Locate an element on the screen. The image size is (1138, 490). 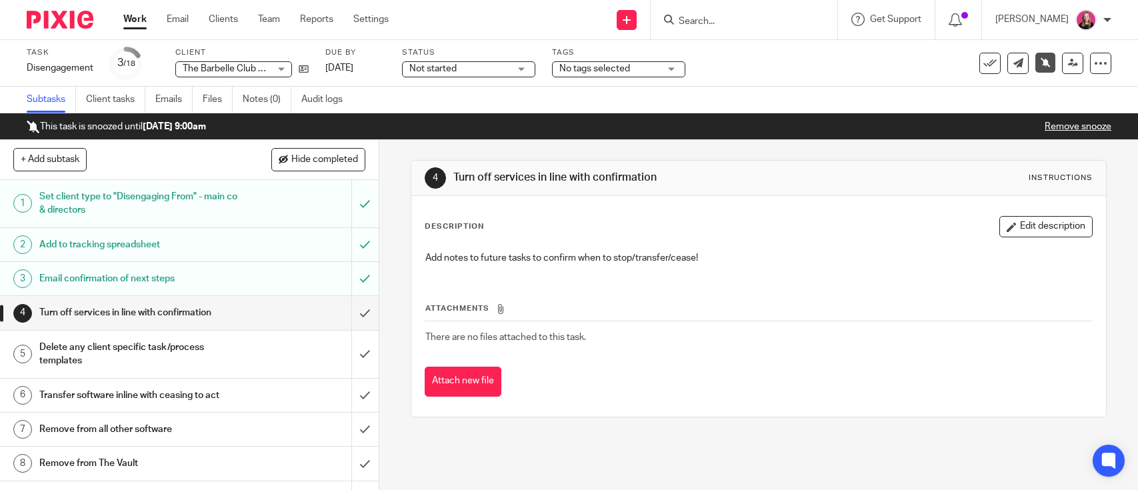
div: 7 is located at coordinates (23, 429).